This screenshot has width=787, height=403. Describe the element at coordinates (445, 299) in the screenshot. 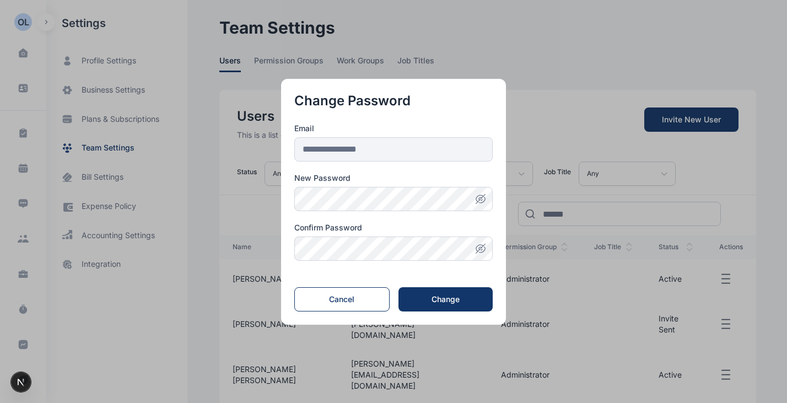

I see `div: Change` at that location.